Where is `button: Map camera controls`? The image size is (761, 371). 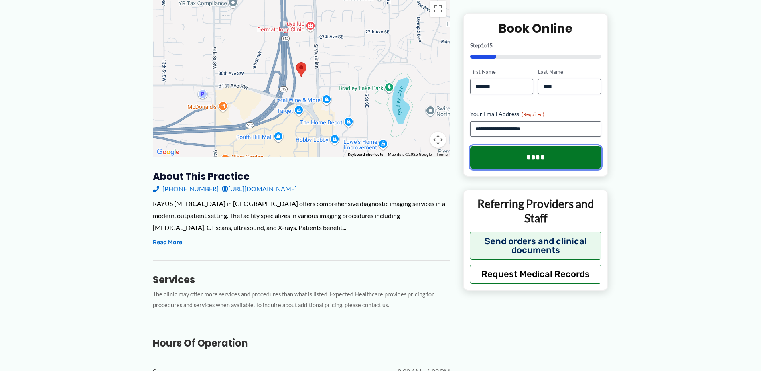
button: Map camera controls is located at coordinates (438, 140).